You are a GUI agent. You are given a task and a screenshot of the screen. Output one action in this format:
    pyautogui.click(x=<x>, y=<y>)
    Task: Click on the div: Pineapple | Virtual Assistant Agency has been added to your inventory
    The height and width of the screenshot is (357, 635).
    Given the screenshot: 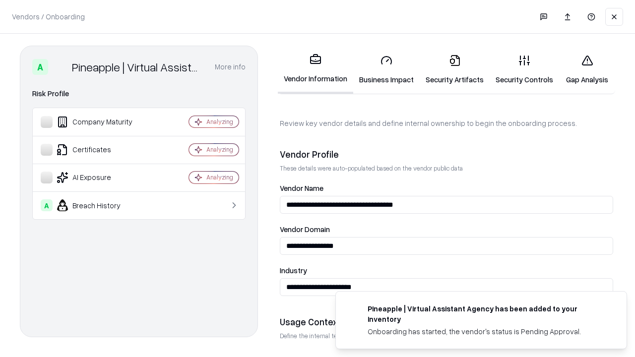 What is the action you would take?
    pyautogui.click(x=485, y=314)
    